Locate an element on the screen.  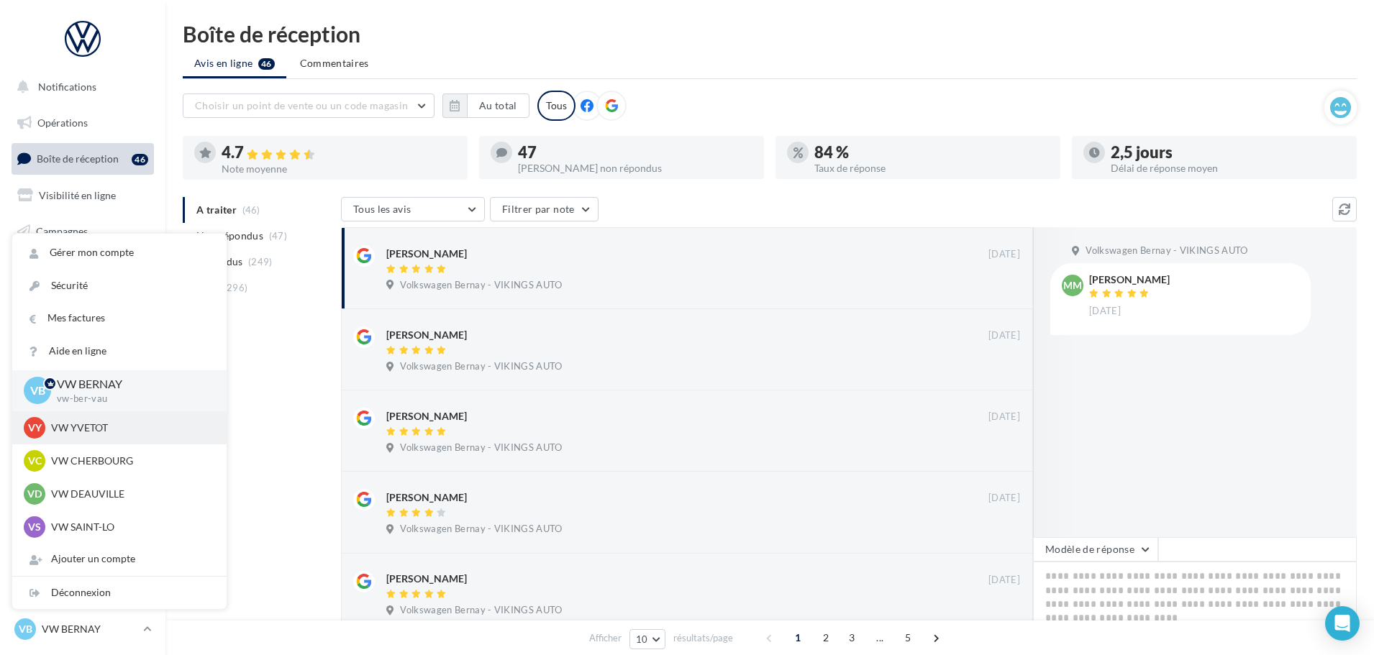
button: Modèle de réponse is located at coordinates (1096, 550).